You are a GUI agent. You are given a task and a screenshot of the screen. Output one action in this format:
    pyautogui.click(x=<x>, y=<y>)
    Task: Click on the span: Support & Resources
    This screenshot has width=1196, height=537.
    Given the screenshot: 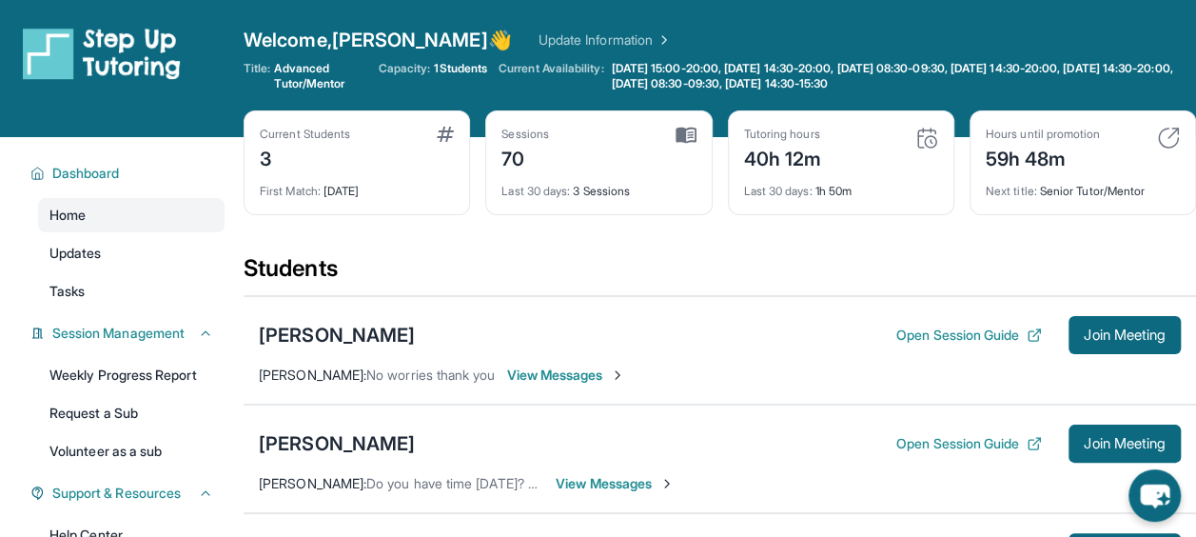 What is the action you would take?
    pyautogui.click(x=116, y=493)
    